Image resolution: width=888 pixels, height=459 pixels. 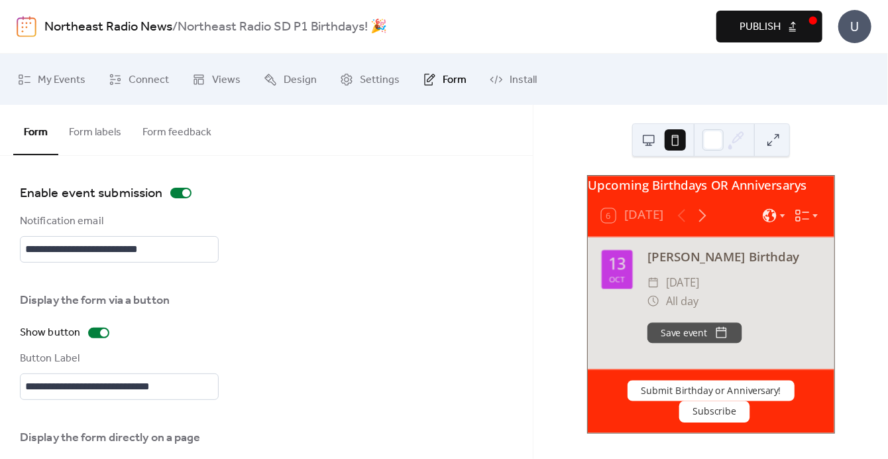 I want to click on div: Display the form via a button, so click(x=118, y=300).